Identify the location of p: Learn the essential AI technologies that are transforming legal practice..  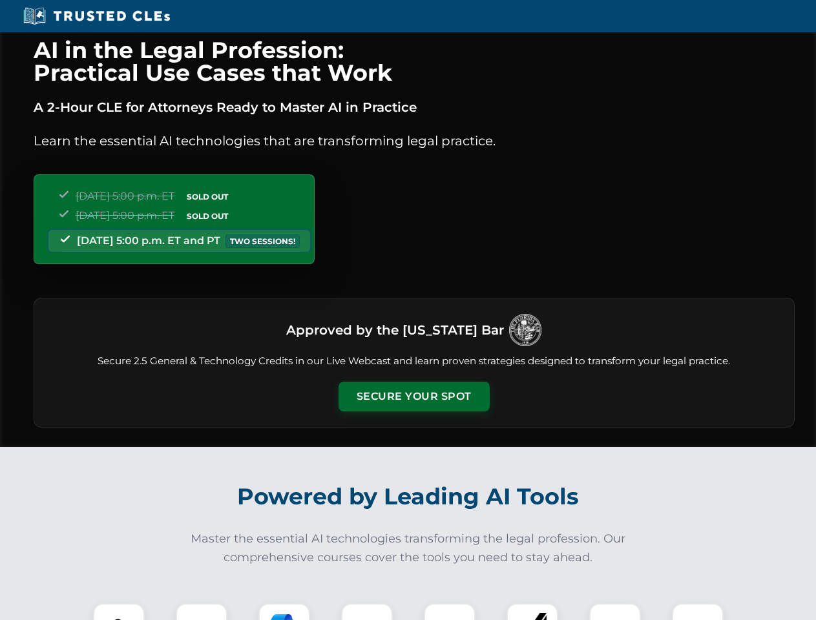
(414, 141).